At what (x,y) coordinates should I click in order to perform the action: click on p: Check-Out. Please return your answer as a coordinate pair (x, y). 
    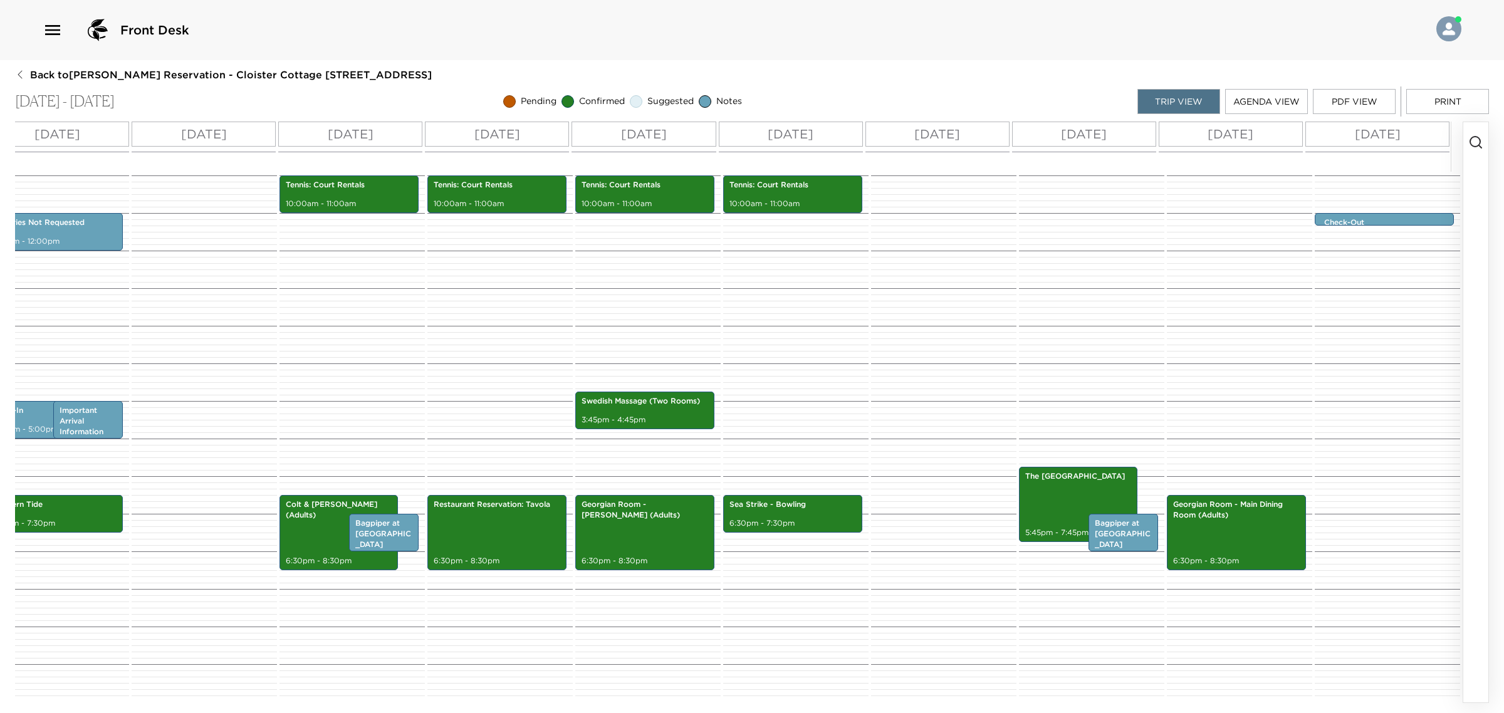
    Looking at the image, I should click on (1388, 223).